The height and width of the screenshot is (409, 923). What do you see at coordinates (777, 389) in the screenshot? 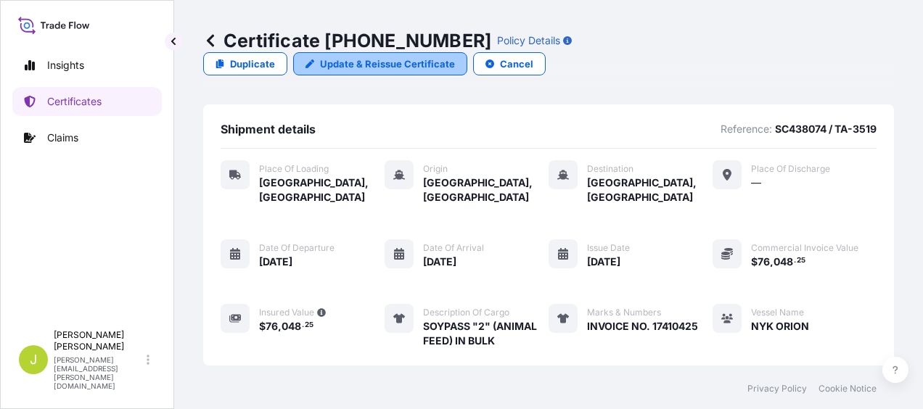
I see `p: Privacy Policy` at bounding box center [777, 389].